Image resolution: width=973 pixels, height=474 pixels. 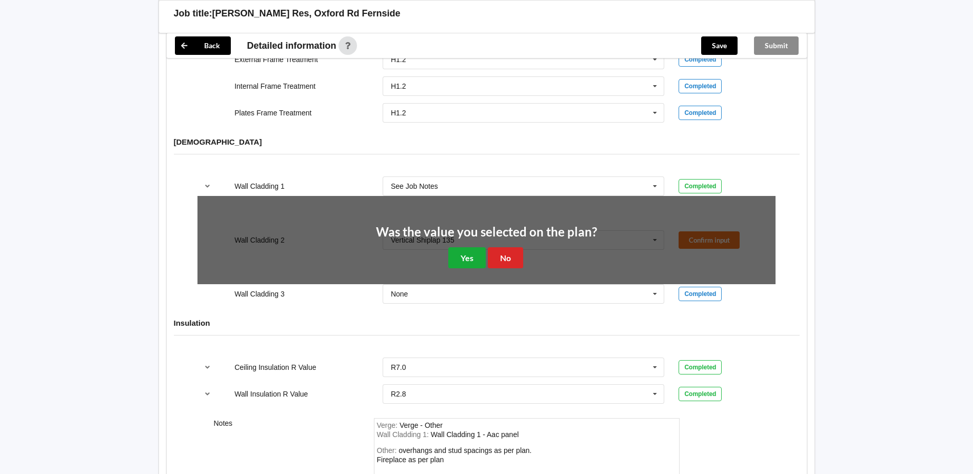 I want to click on label: Ceiling Insulation R Value, so click(x=275, y=367).